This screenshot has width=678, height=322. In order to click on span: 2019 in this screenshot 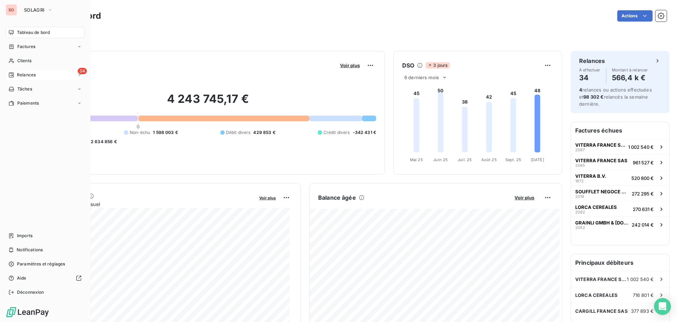, I will do `click(580, 196)`.